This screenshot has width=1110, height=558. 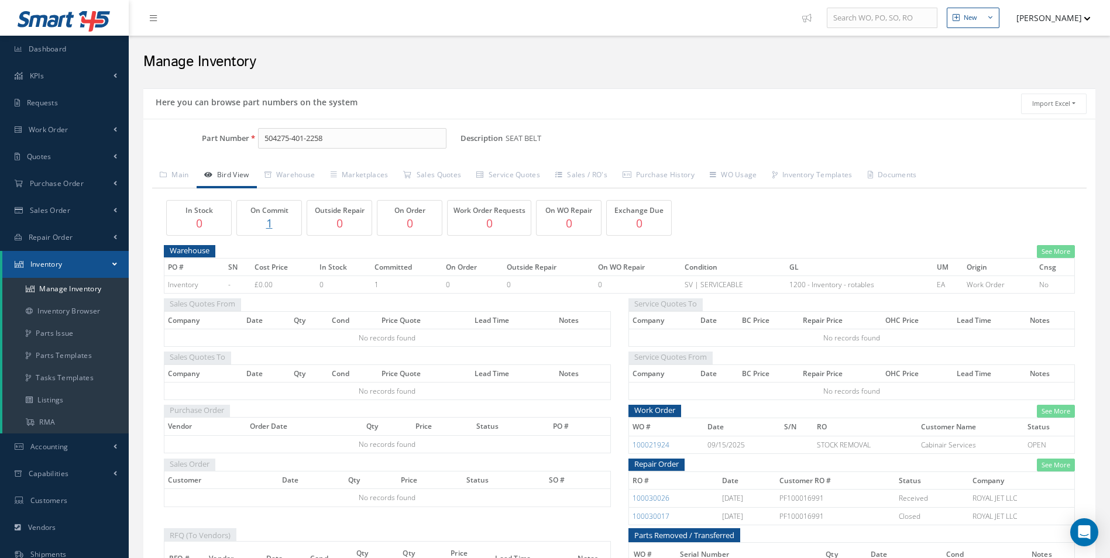 I want to click on th: PO #, so click(x=194, y=268).